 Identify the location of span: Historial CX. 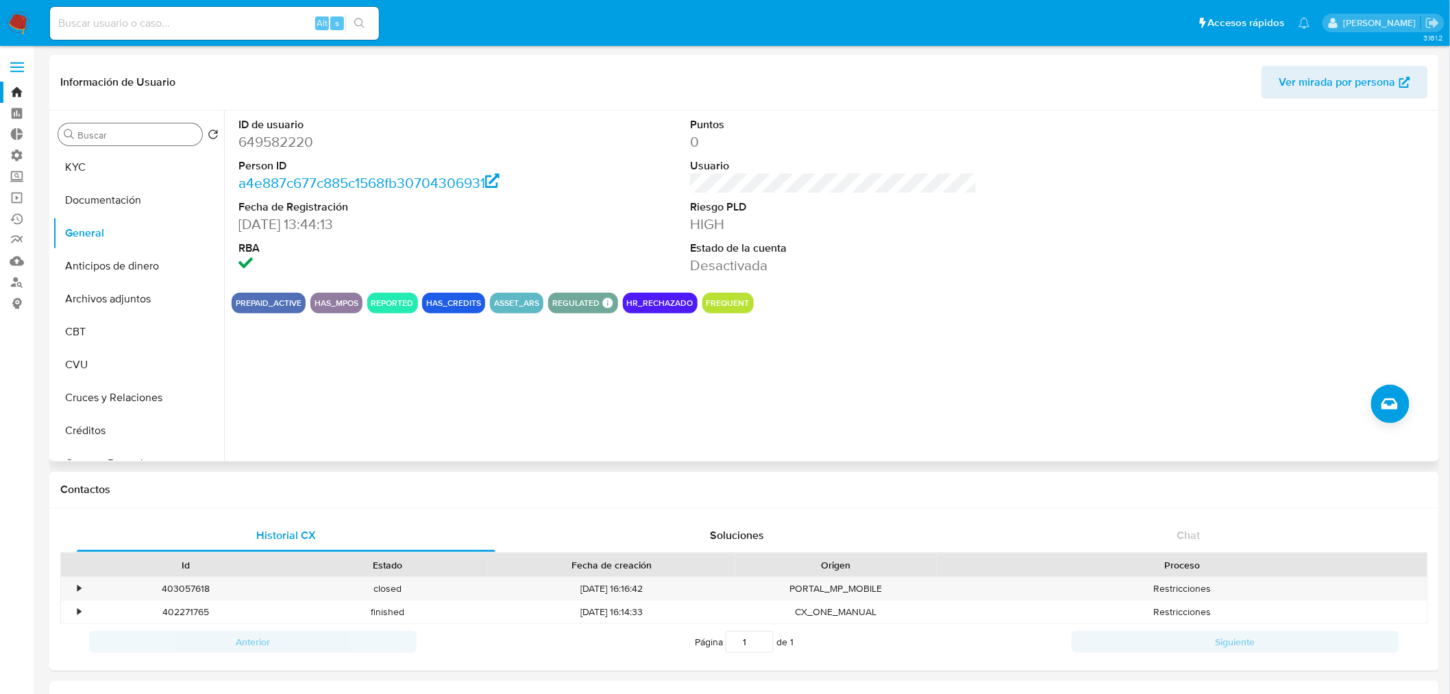
(286, 535).